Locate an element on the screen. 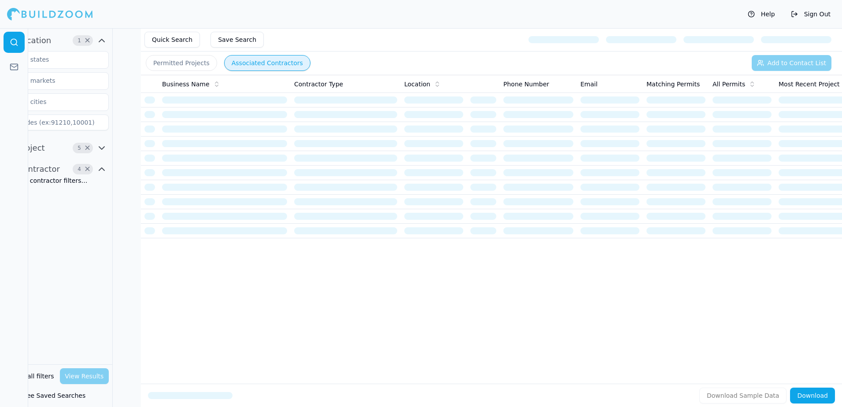 This screenshot has height=407, width=842. button: Project5Clear Project filters is located at coordinates (56, 148).